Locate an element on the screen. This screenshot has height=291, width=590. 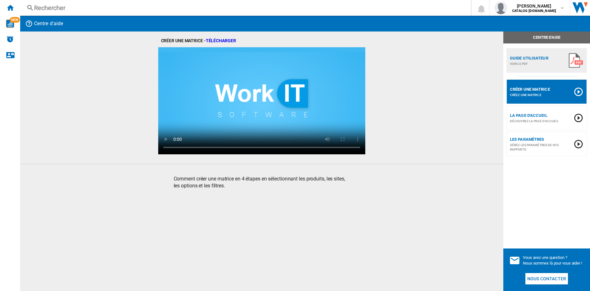
img: wise-card.svg is located at coordinates (10, 24).